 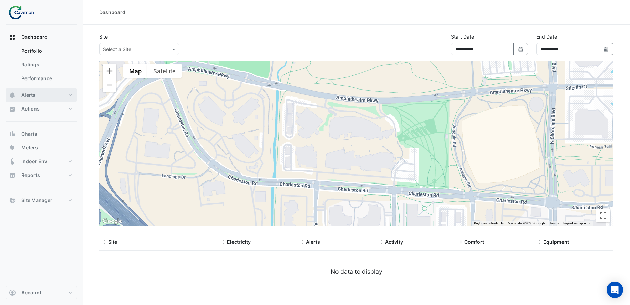 What do you see at coordinates (41, 293) in the screenshot?
I see `button: Account` at bounding box center [41, 293].